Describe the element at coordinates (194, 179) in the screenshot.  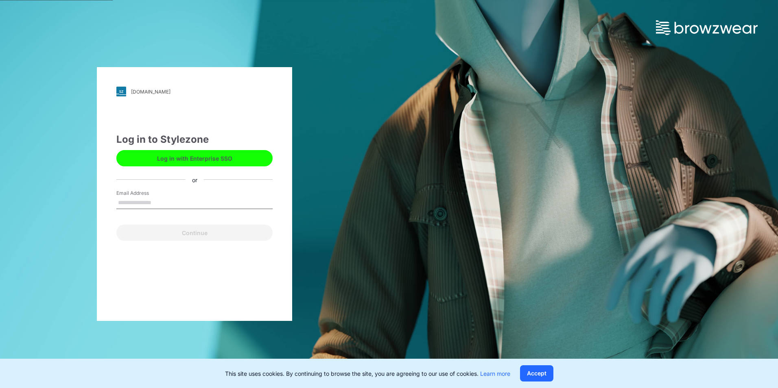
I see `div: or` at that location.